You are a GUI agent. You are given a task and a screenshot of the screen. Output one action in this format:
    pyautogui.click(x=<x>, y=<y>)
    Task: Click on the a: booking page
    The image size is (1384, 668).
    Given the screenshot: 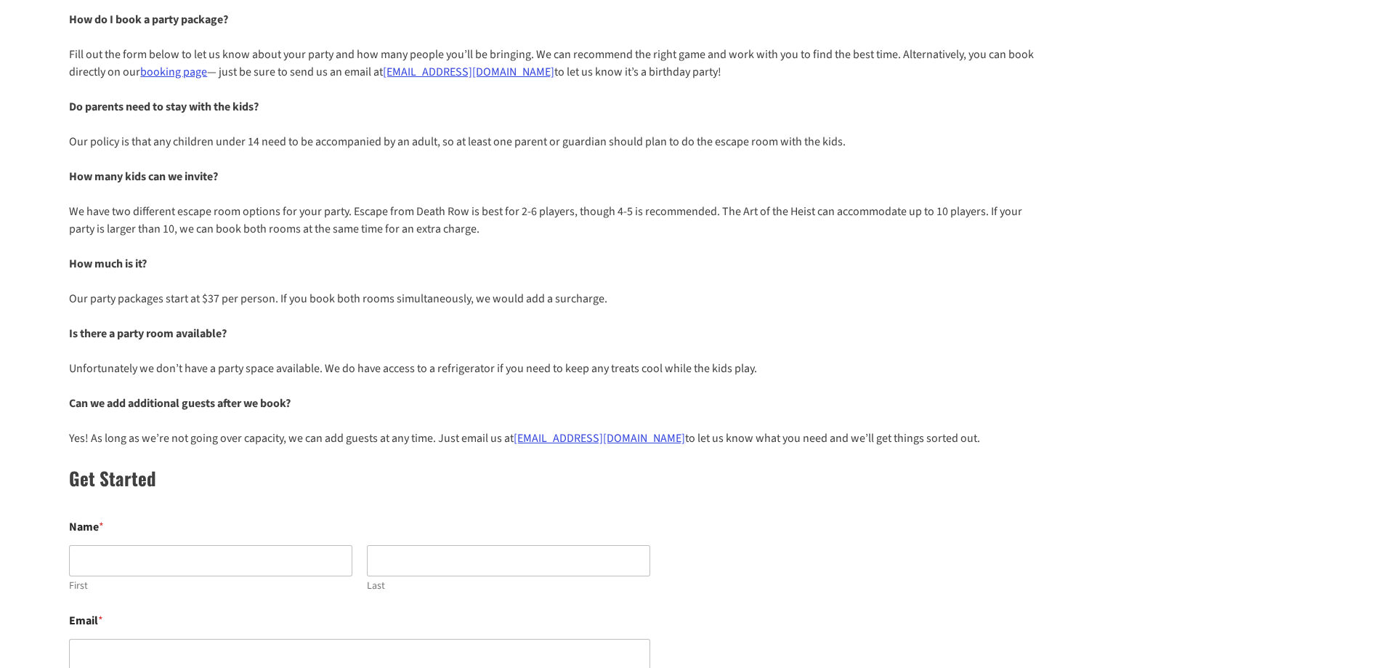 What is the action you would take?
    pyautogui.click(x=174, y=72)
    